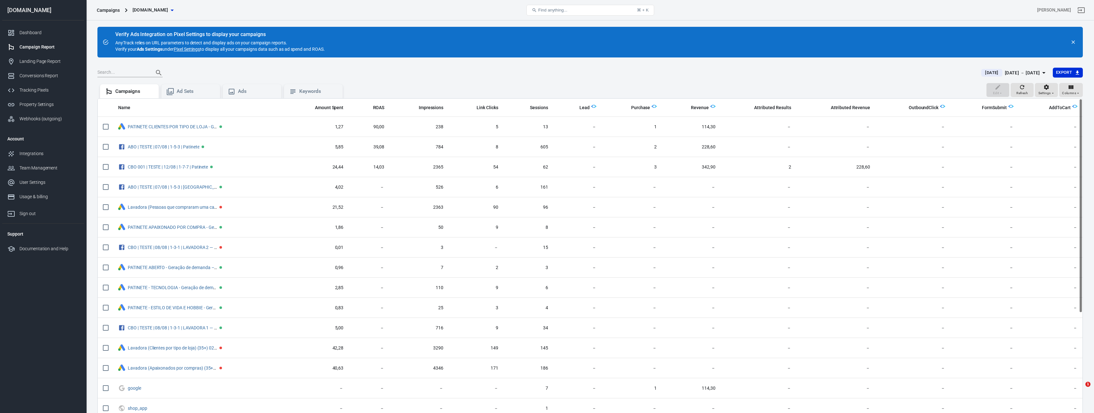  I want to click on span: 605, so click(528, 147).